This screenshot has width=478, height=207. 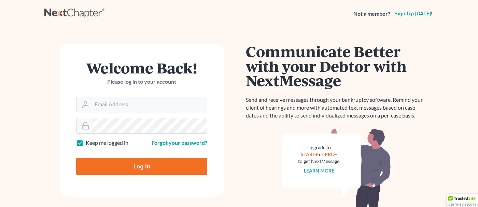 I want to click on a: PRO+, so click(x=331, y=154).